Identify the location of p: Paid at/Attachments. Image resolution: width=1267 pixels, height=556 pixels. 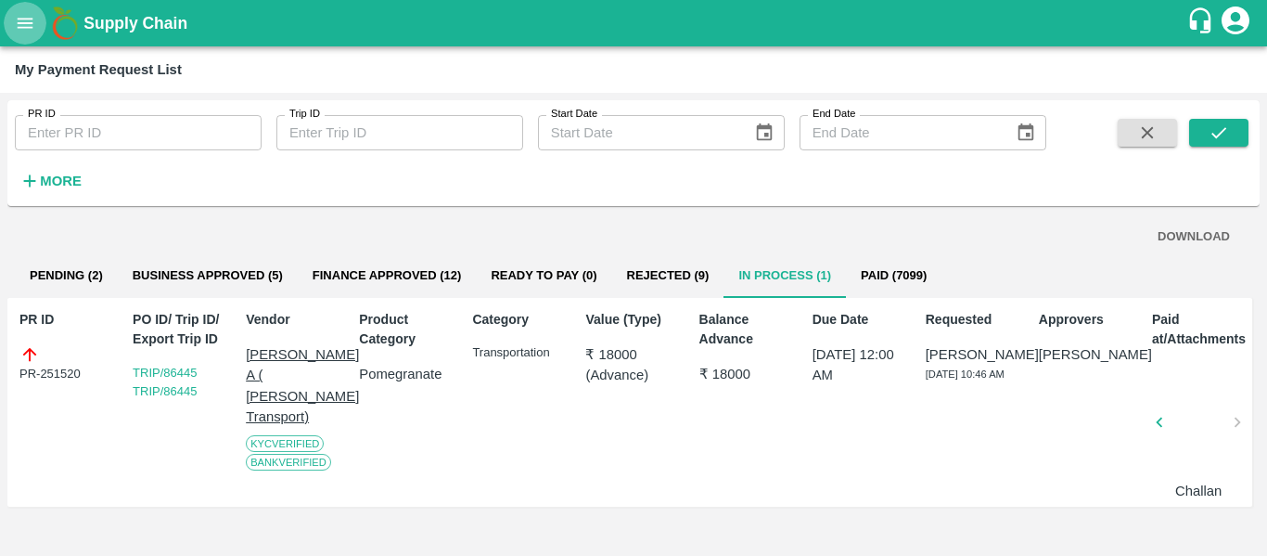
(1200, 329).